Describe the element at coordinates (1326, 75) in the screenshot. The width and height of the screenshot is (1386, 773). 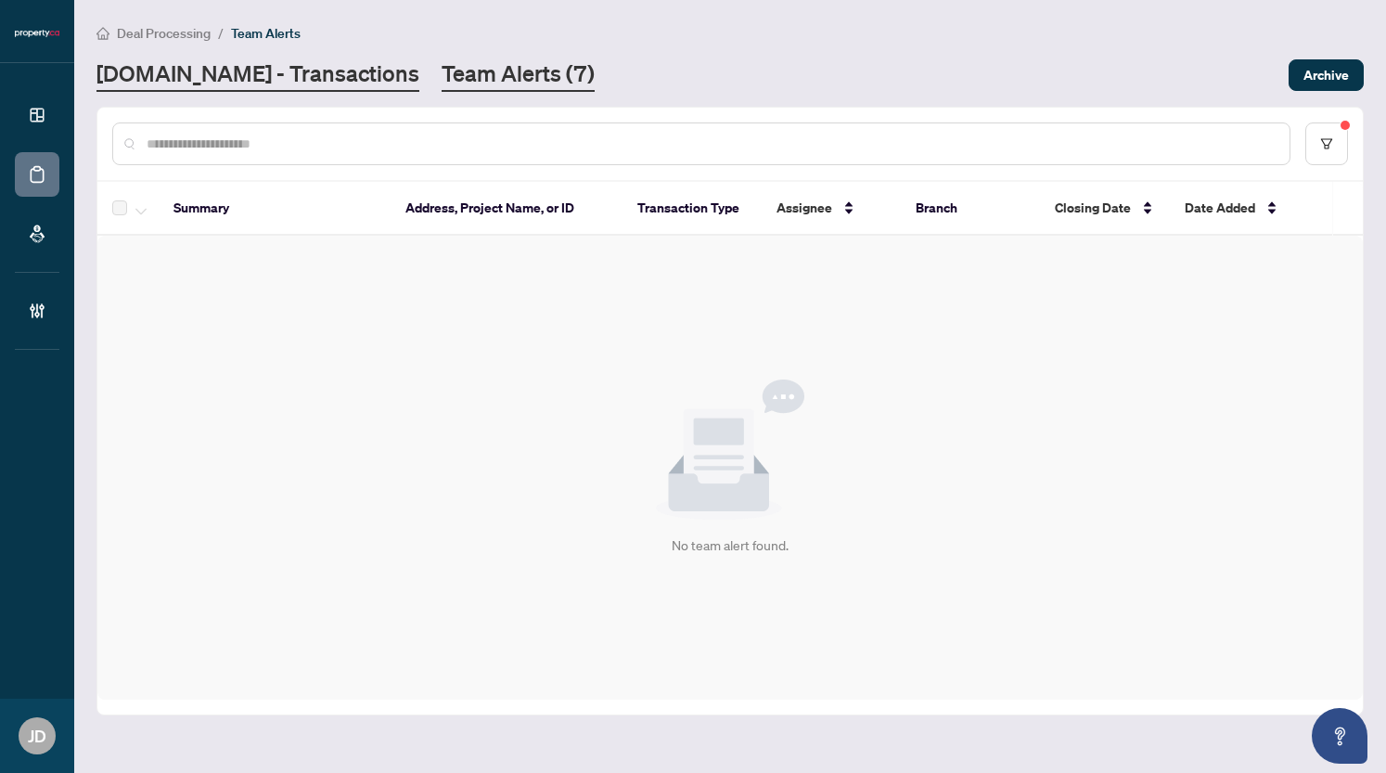
I see `span: Archive` at that location.